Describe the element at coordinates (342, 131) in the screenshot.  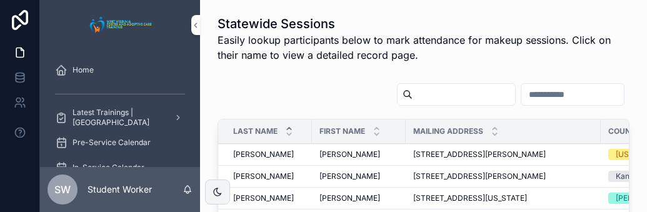
I see `span: First Name` at that location.